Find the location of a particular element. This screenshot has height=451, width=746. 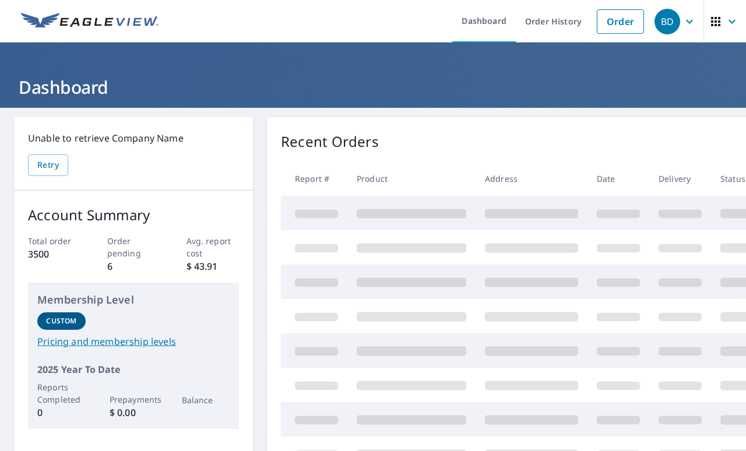

div: BD is located at coordinates (667, 22).